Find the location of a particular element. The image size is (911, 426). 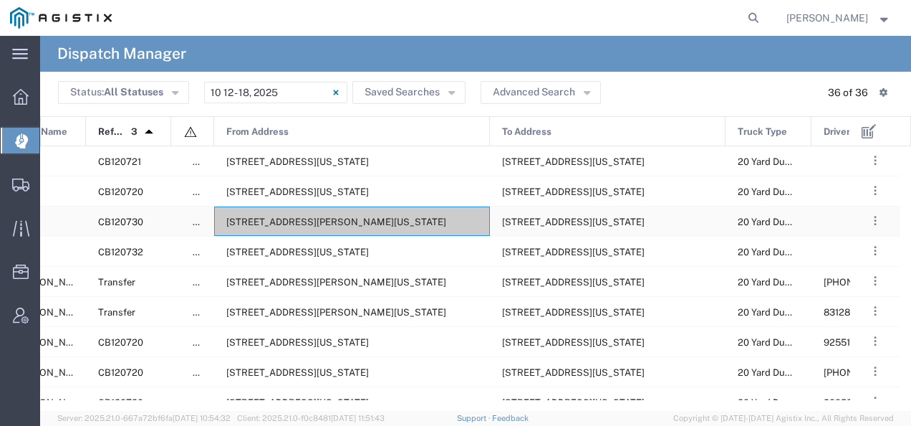

span: 2221 S 4th St (Gate 2), Fresno, California, 93702, United States is located at coordinates (573, 221).